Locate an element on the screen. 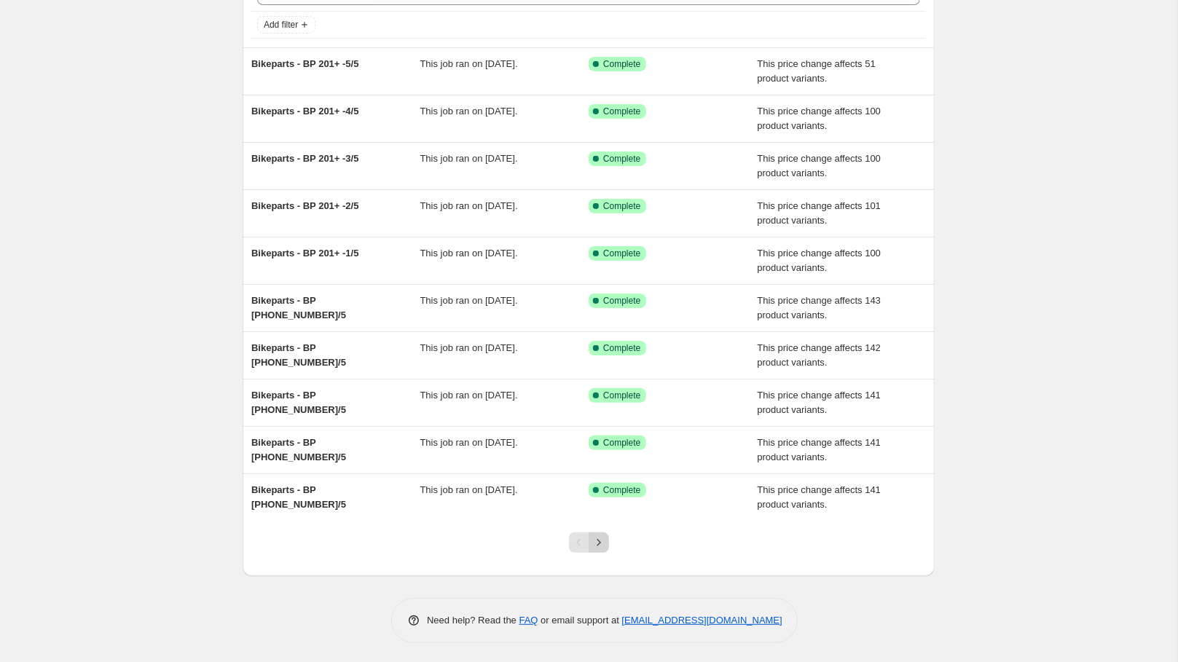 This screenshot has height=662, width=1178. span: Need help? Read the is located at coordinates (473, 620).